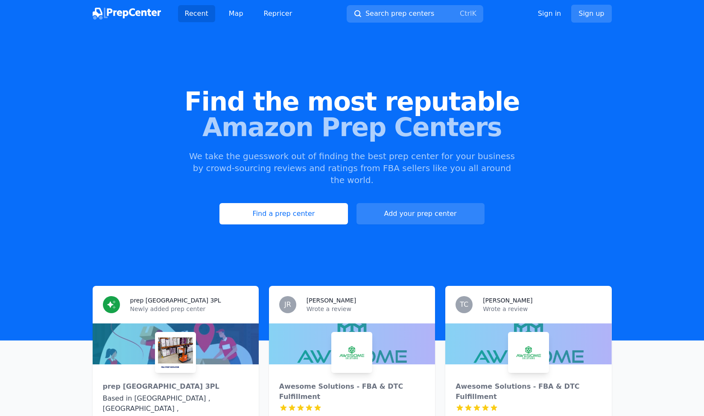 This screenshot has width=704, height=416. Describe the element at coordinates (466, 13) in the screenshot. I see `kbd: Ctrl` at that location.